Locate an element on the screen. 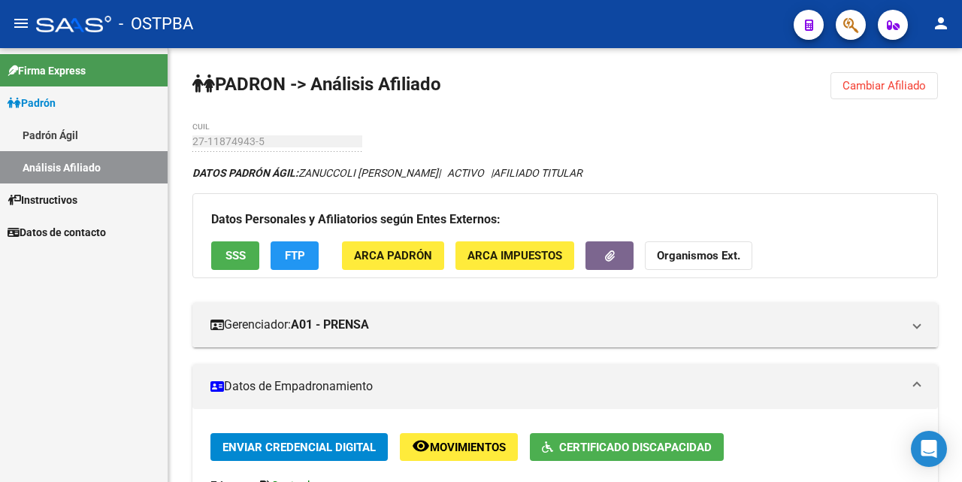  button: Cambiar Afiliado is located at coordinates (883, 86).